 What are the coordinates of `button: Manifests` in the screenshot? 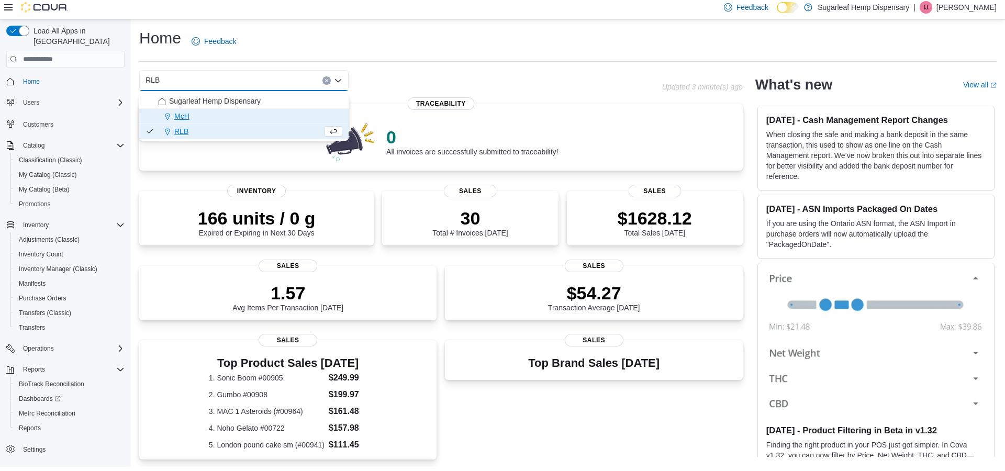 It's located at (70, 288).